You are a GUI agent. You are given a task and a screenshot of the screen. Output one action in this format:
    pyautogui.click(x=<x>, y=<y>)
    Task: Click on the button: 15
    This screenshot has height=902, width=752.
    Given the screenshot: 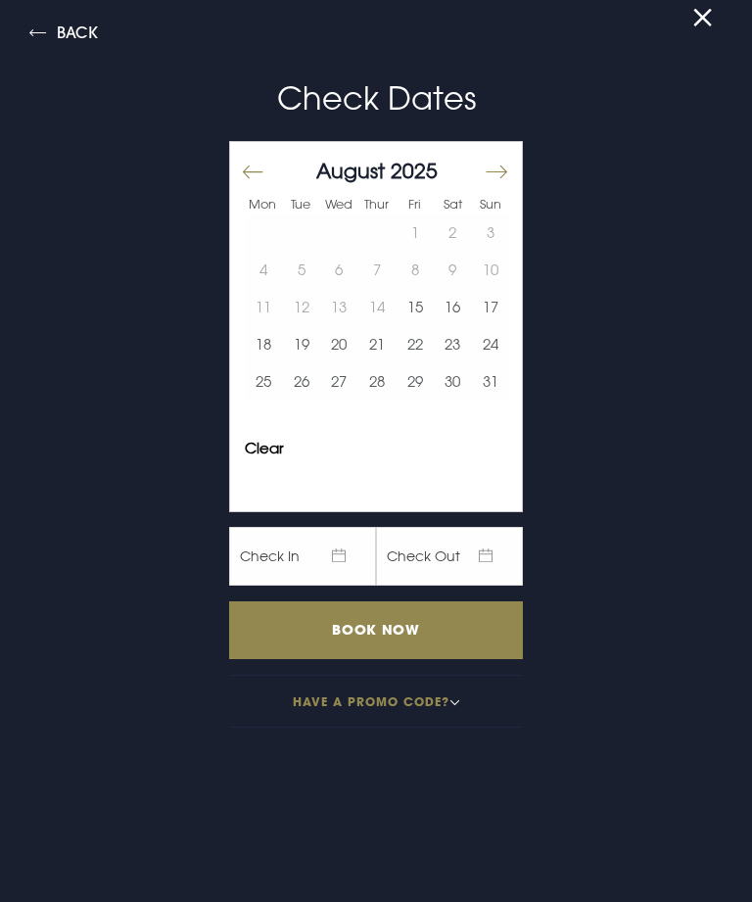 What is the action you would take?
    pyautogui.click(x=414, y=307)
    